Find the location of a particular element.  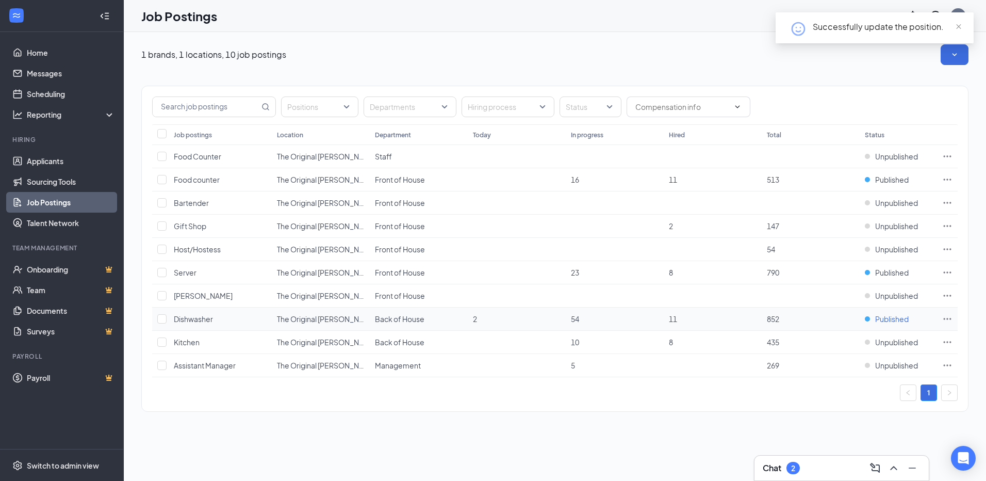

span: 10 is located at coordinates (575, 342).